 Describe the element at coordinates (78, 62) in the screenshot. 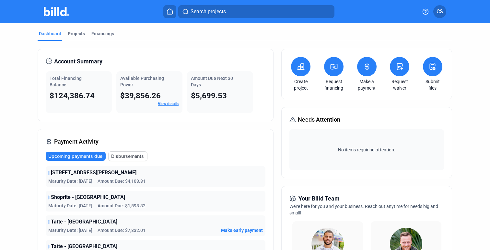

I see `span: Account Summary` at that location.